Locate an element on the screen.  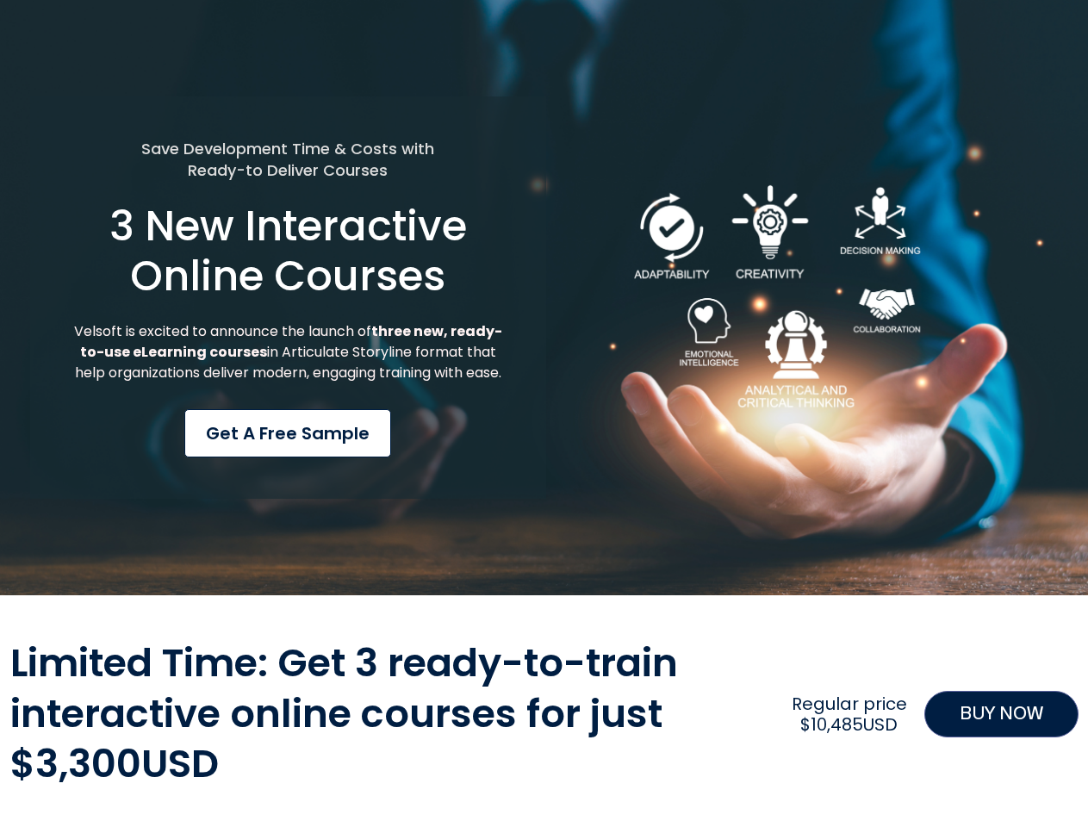
span: Get a Free Sample is located at coordinates (288, 433).